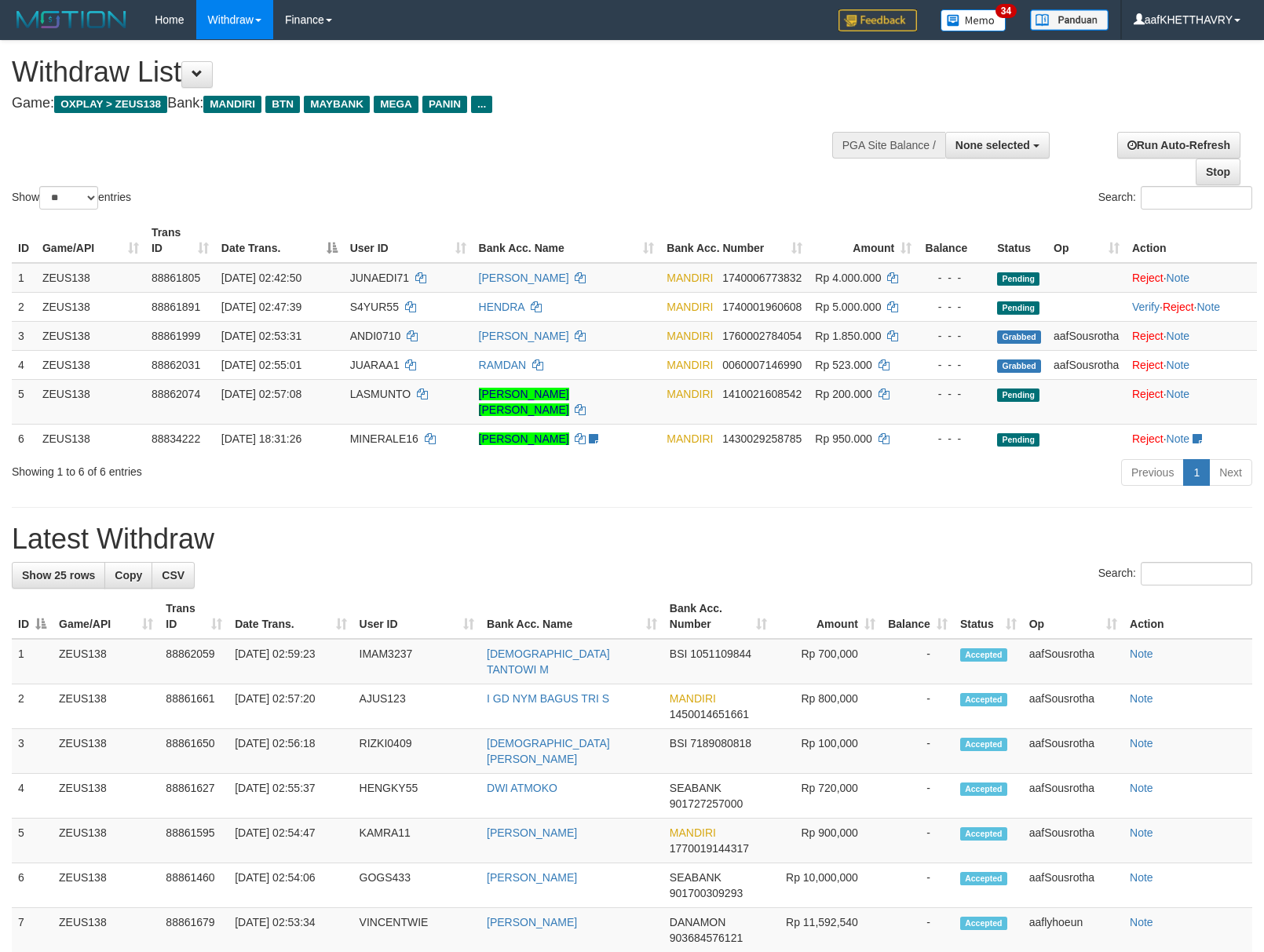 Image resolution: width=1264 pixels, height=952 pixels. What do you see at coordinates (1196, 473) in the screenshot?
I see `a: 1` at bounding box center [1196, 473].